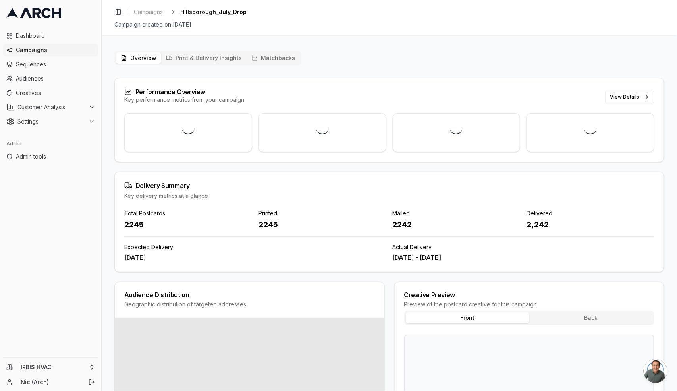 The image size is (677, 391). What do you see at coordinates (50, 382) in the screenshot?
I see `a: Nic (Arch)` at bounding box center [50, 382].